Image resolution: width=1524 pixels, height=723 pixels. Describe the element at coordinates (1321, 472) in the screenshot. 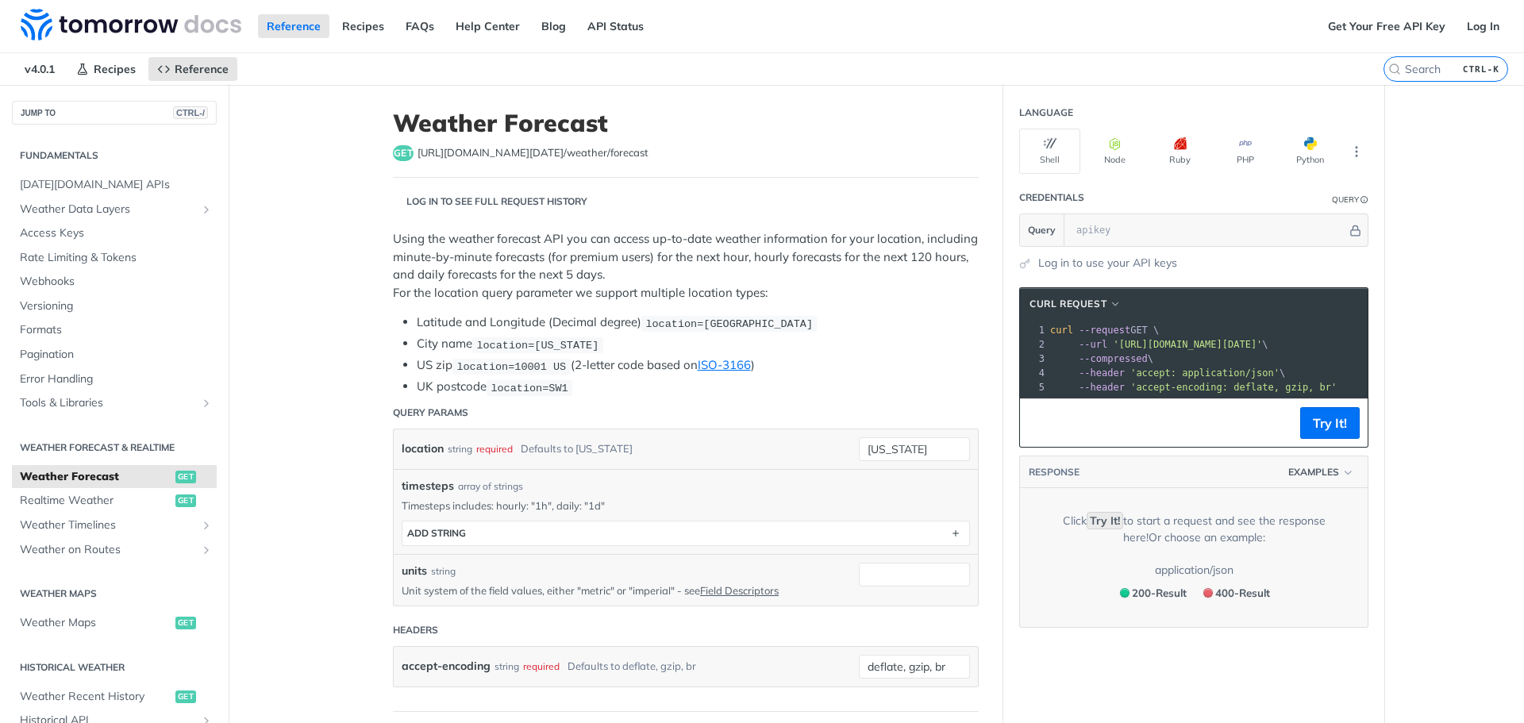

I see `button: Examples` at that location.